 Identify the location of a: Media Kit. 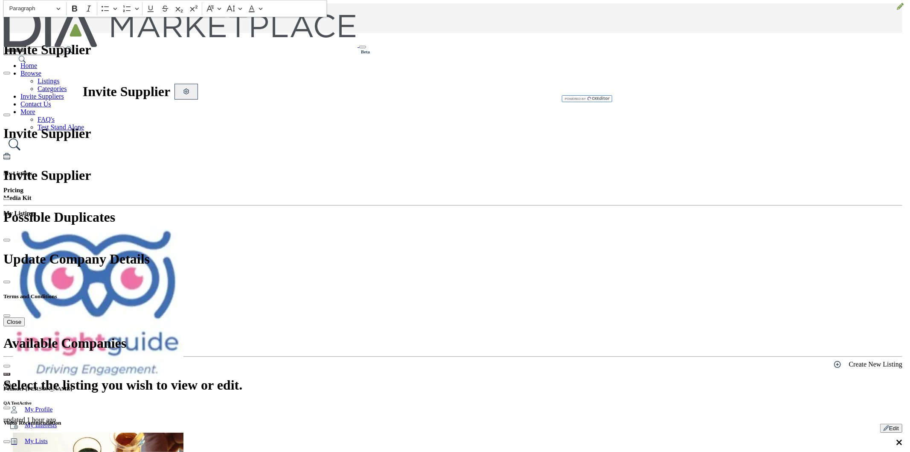
(17, 197).